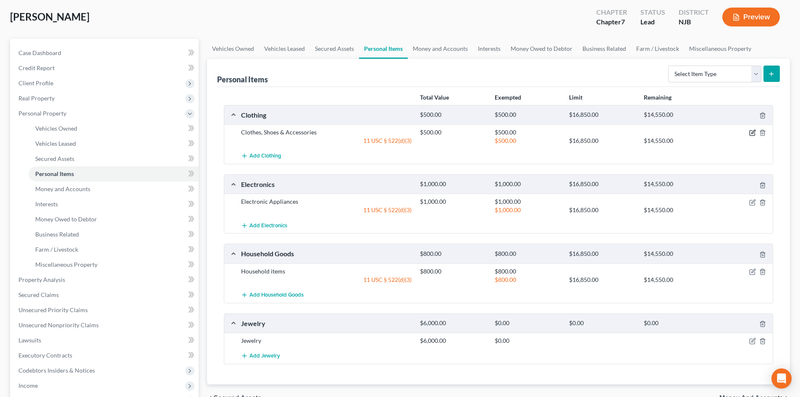 The width and height of the screenshot is (800, 397). What do you see at coordinates (694, 12) in the screenshot?
I see `div: District` at bounding box center [694, 12].